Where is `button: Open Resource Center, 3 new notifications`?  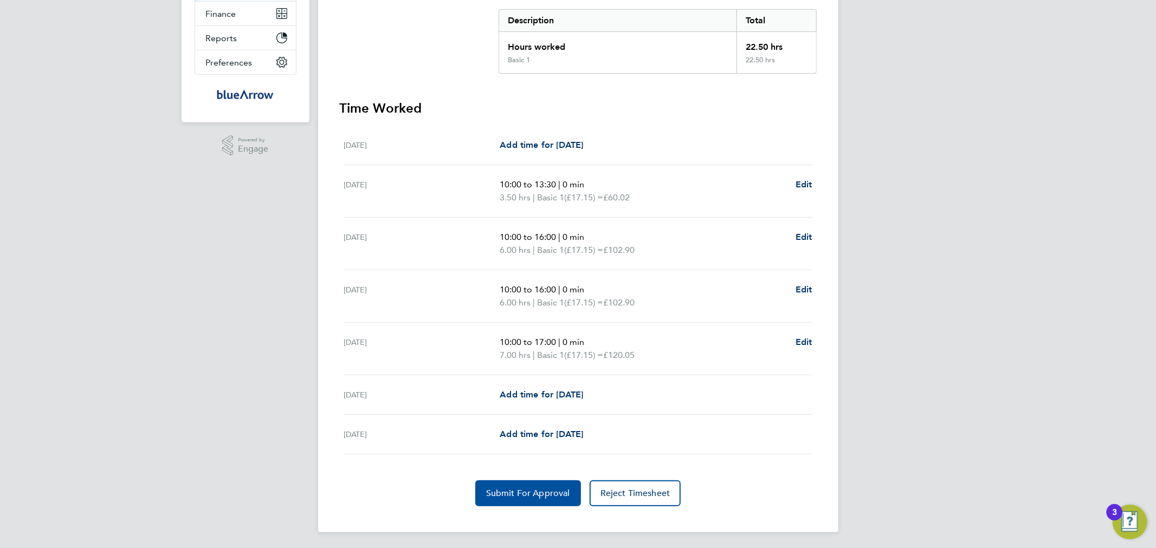
button: Open Resource Center, 3 new notifications is located at coordinates (1130, 522).